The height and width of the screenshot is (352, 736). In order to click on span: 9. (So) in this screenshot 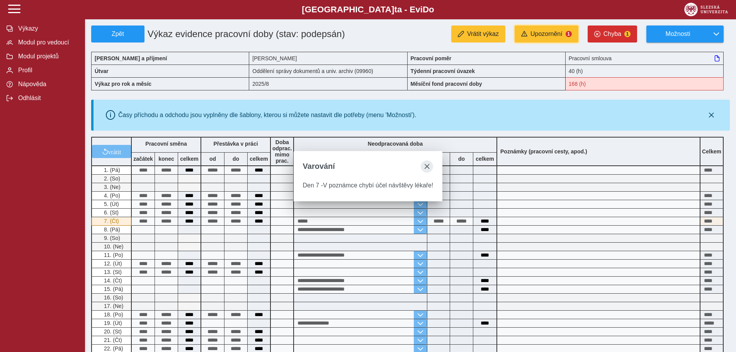, I will do `click(111, 238)`.